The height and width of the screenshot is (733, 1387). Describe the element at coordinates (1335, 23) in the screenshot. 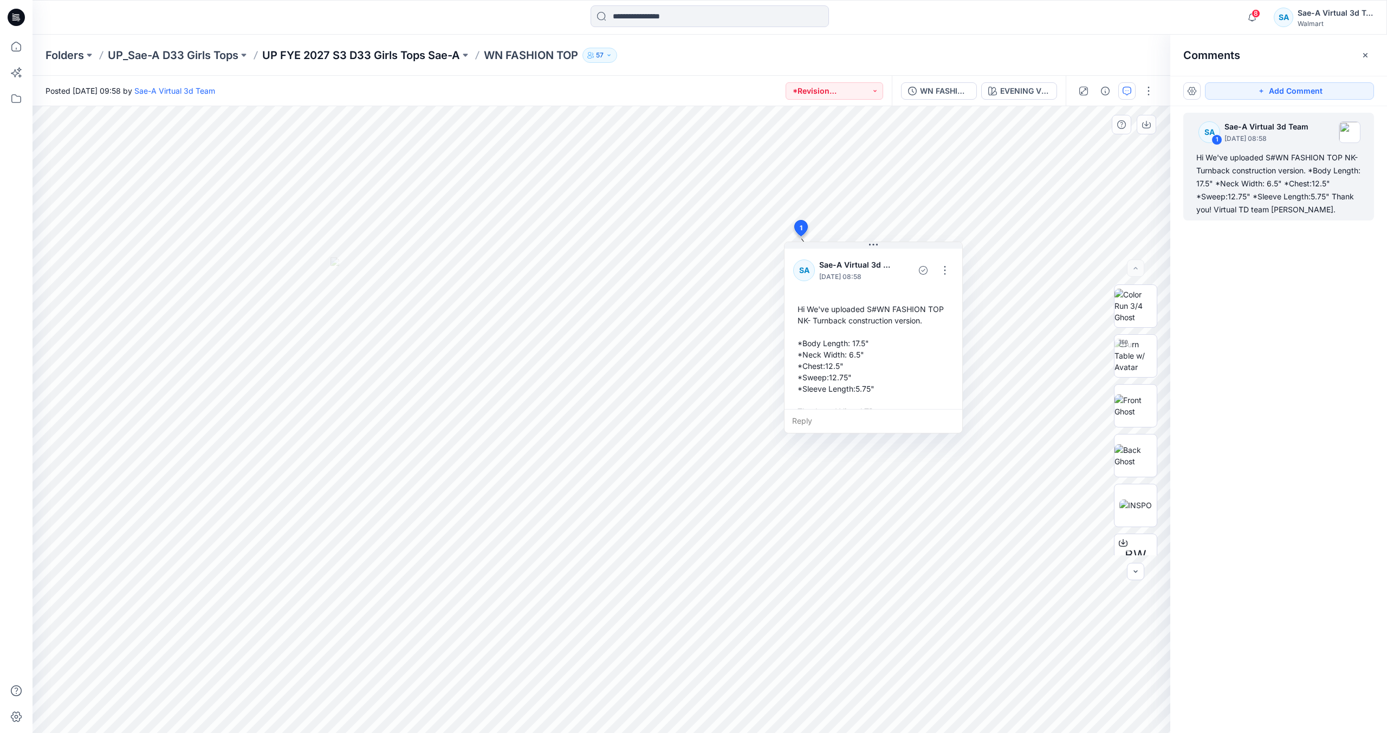

I see `div: Walmart` at that location.